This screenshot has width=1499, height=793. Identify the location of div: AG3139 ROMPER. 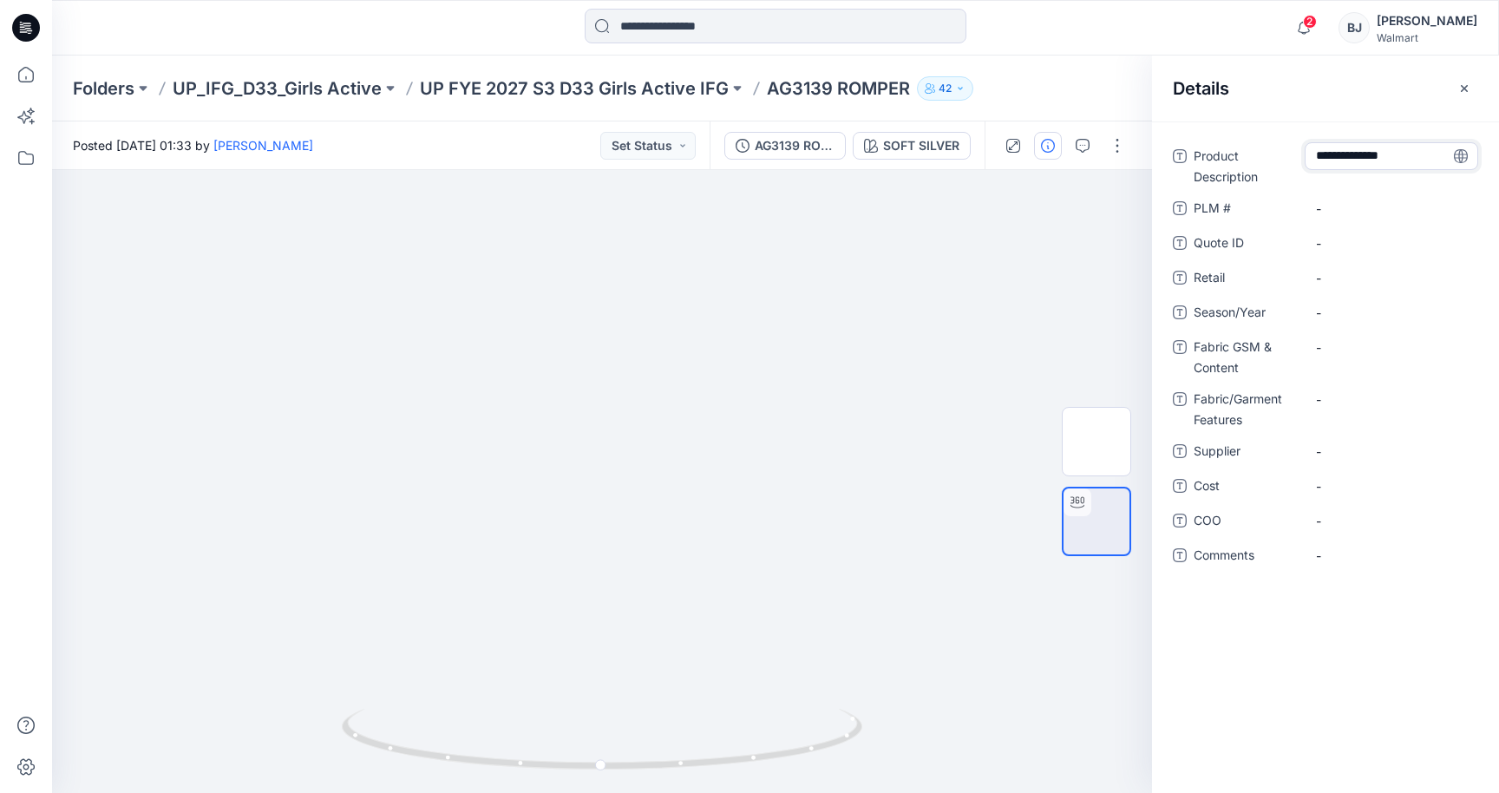
(794, 146).